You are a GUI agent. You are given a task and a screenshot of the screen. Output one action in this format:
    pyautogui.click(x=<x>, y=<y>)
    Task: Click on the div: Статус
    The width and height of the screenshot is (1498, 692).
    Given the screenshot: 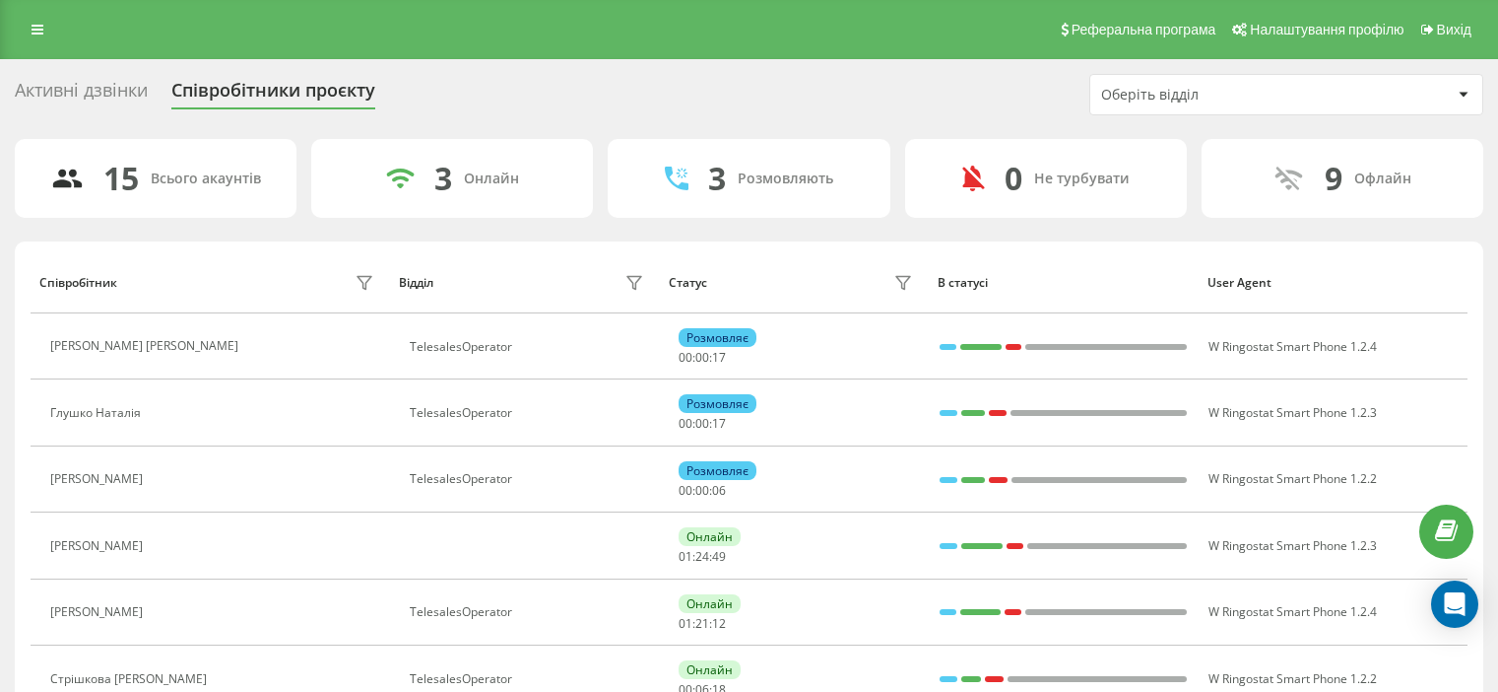 What is the action you would take?
    pyautogui.click(x=688, y=283)
    